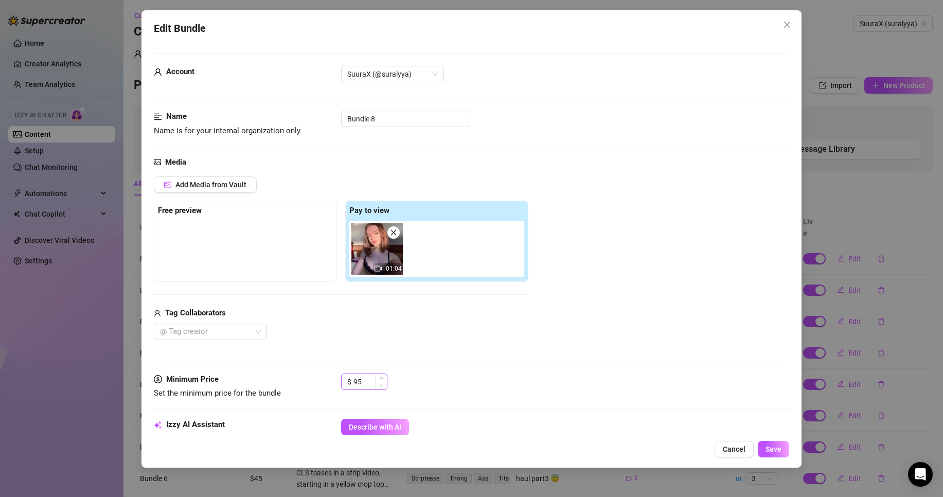 This screenshot has height=497, width=943. I want to click on span: 01:04, so click(394, 269).